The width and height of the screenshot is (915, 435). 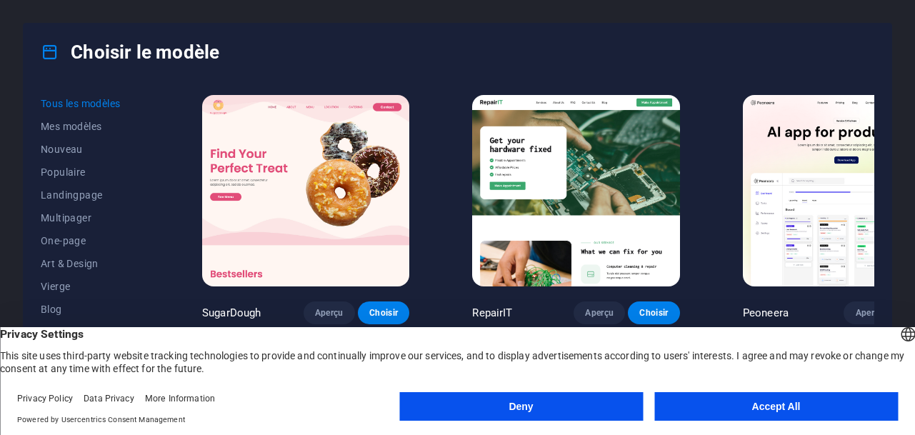 What do you see at coordinates (90, 104) in the screenshot?
I see `span: Tous les modèles` at bounding box center [90, 104].